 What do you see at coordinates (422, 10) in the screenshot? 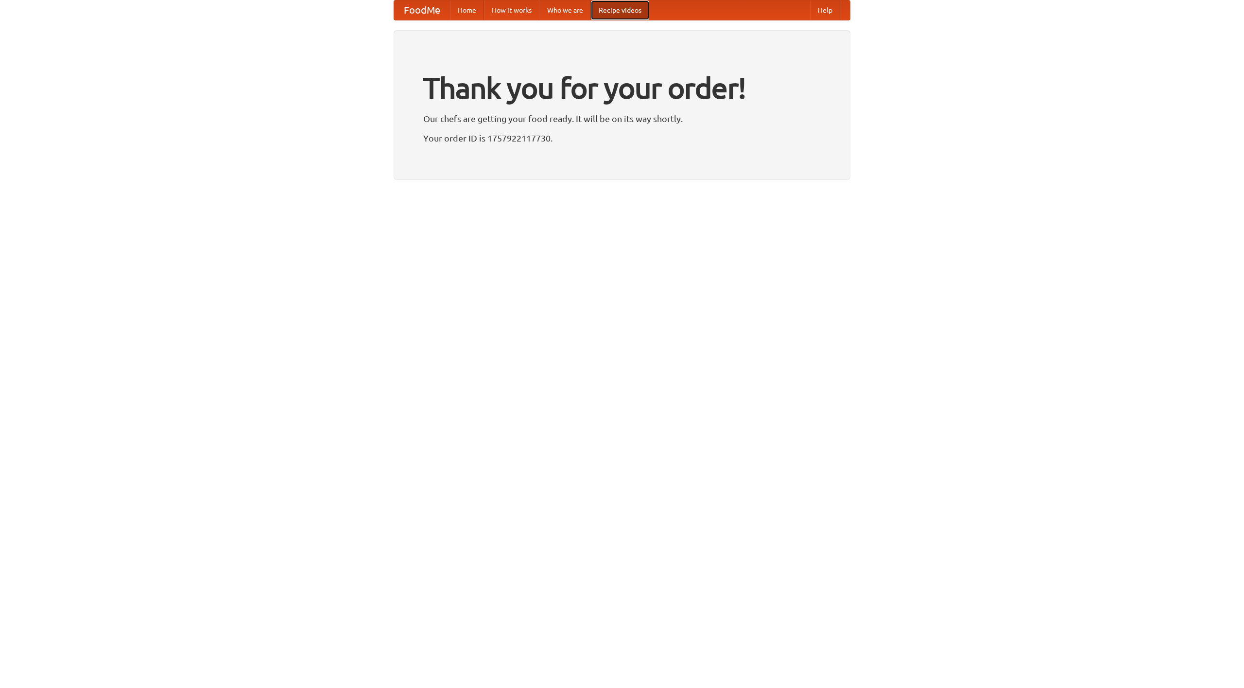
I see `a: FoodMe` at bounding box center [422, 10].